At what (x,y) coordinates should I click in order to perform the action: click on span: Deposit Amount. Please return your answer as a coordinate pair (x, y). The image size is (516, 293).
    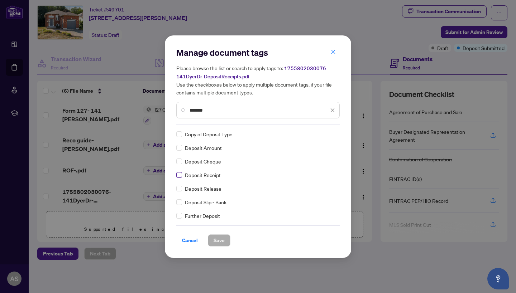
    Looking at the image, I should click on (203, 148).